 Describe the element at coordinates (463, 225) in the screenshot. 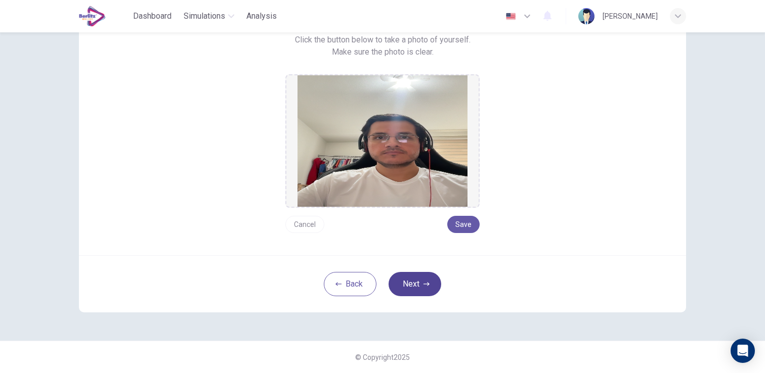

I see `button: Save` at that location.